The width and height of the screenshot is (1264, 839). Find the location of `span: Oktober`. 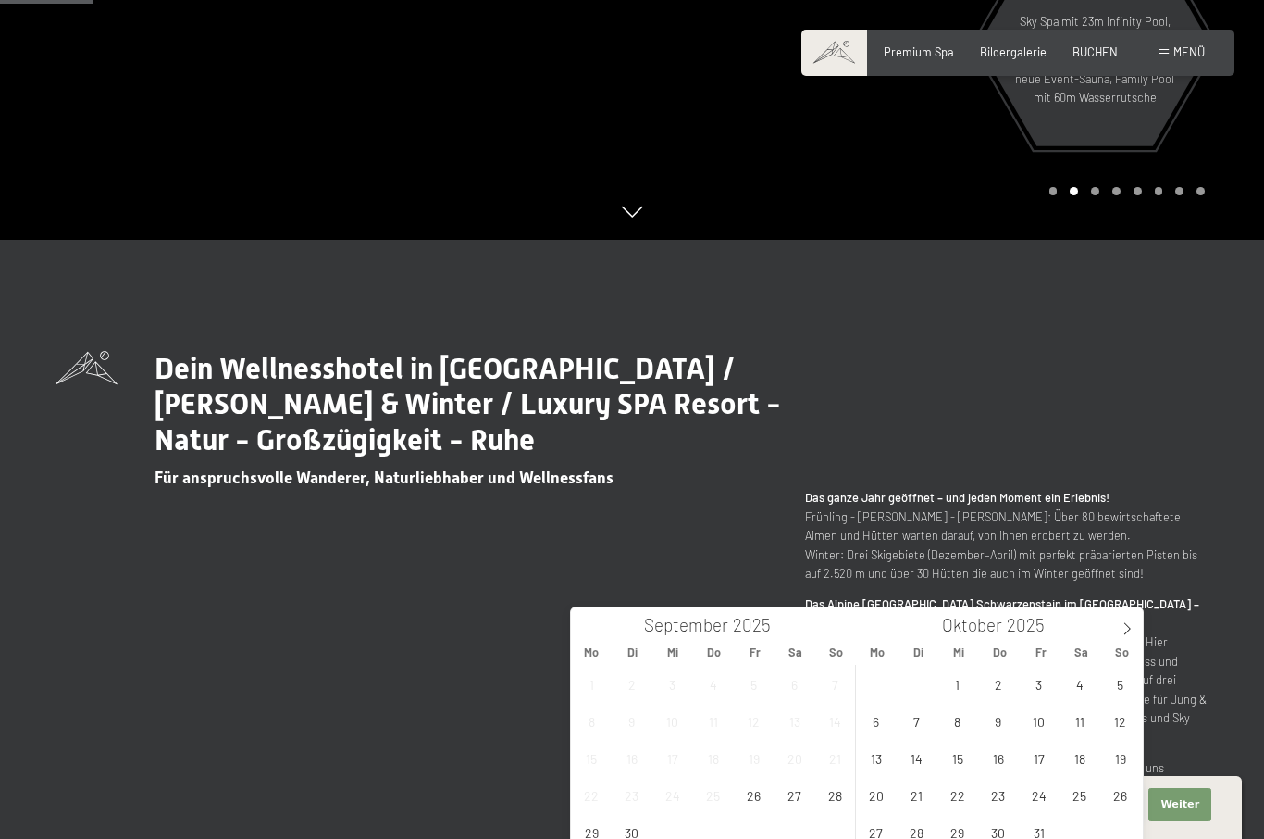

span: Oktober is located at coordinates (972, 625).